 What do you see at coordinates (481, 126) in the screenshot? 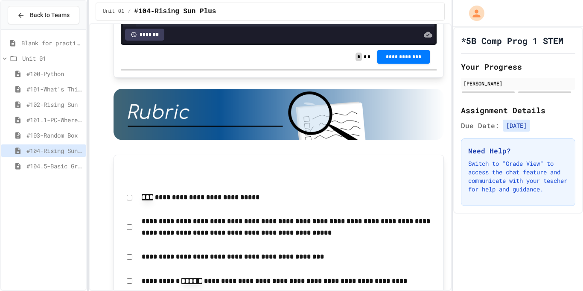
I see `span: Due Date:` at bounding box center [481, 126].